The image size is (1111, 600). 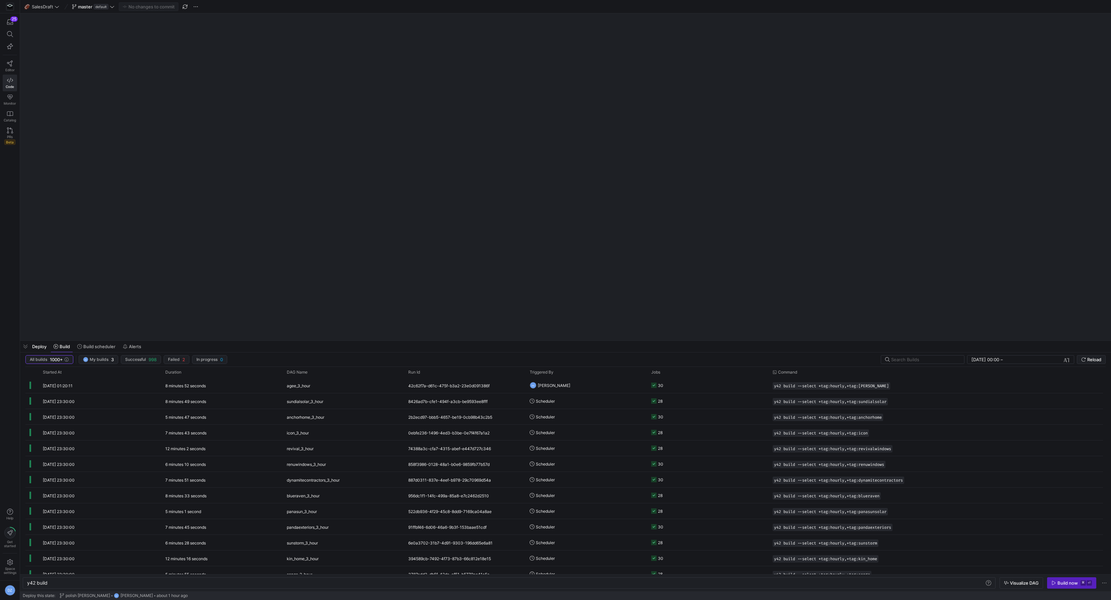 What do you see at coordinates (10, 136) in the screenshot?
I see `a: PRsBeta` at bounding box center [10, 136].